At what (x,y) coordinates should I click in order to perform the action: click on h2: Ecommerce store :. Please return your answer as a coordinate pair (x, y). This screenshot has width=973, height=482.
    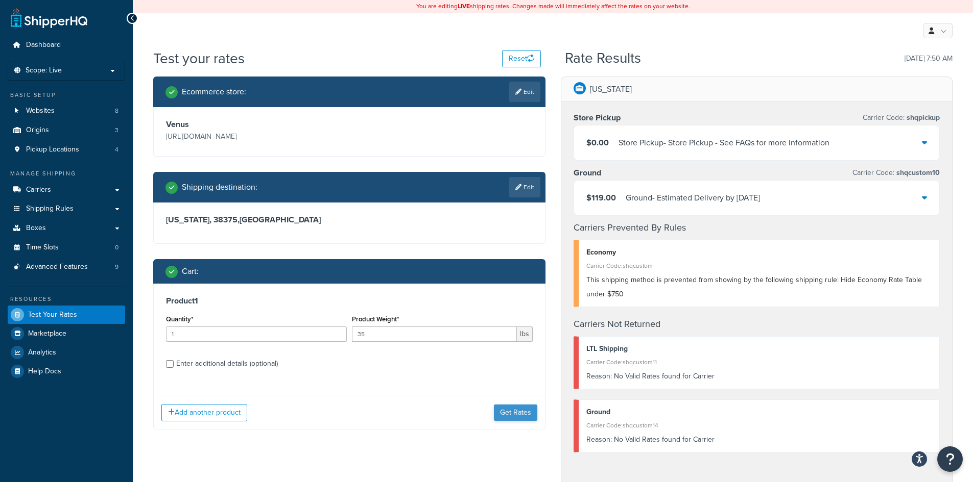
    Looking at the image, I should click on (214, 92).